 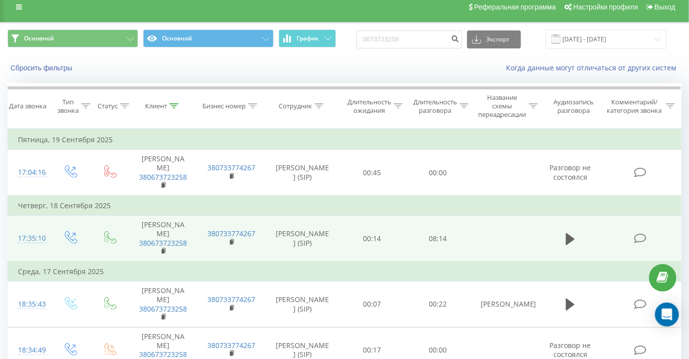 What do you see at coordinates (307, 38) in the screenshot?
I see `button: График` at bounding box center [307, 38].